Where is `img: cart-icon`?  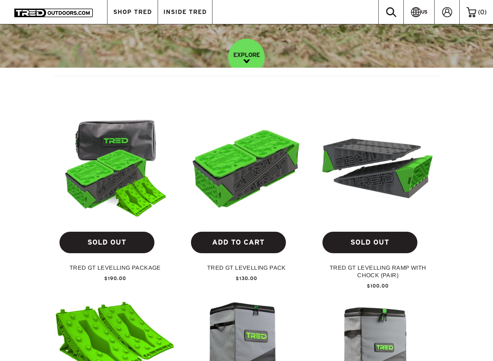
img: cart-icon is located at coordinates (472, 12).